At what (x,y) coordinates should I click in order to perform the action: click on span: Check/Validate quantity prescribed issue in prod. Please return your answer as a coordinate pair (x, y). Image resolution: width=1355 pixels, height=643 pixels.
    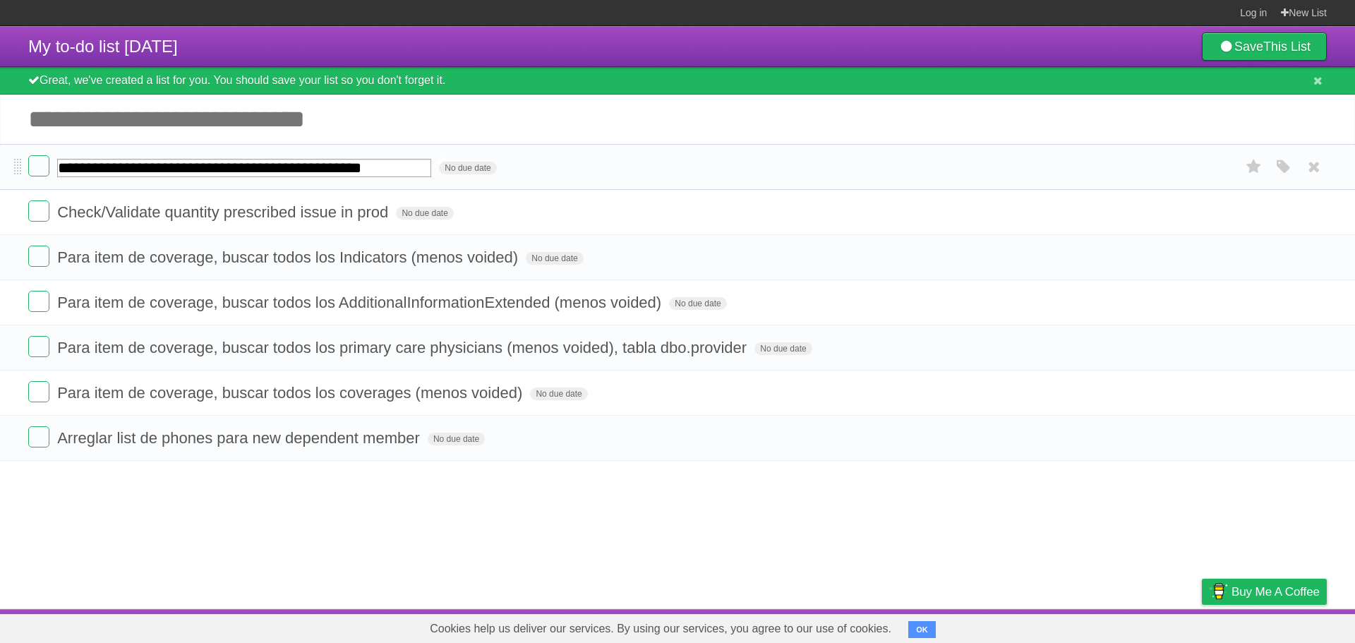
    Looking at the image, I should click on (224, 212).